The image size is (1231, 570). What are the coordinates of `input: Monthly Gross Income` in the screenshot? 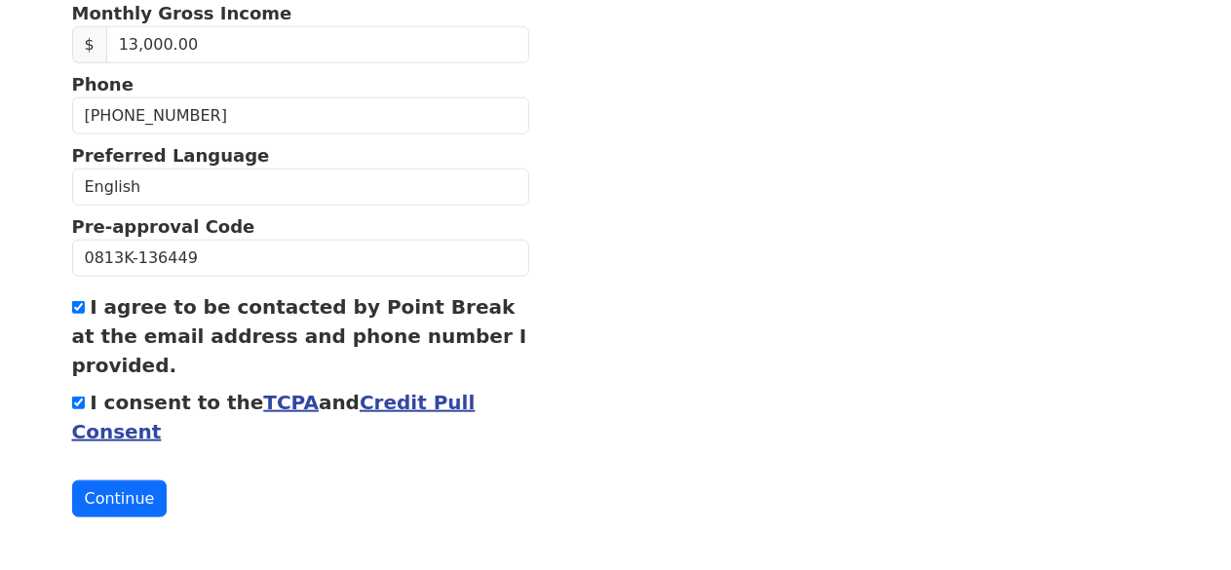 It's located at (318, 45).